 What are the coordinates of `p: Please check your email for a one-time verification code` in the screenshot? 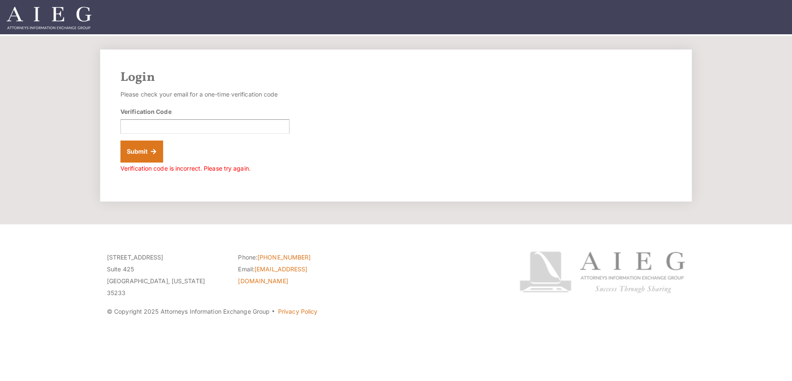 It's located at (205, 94).